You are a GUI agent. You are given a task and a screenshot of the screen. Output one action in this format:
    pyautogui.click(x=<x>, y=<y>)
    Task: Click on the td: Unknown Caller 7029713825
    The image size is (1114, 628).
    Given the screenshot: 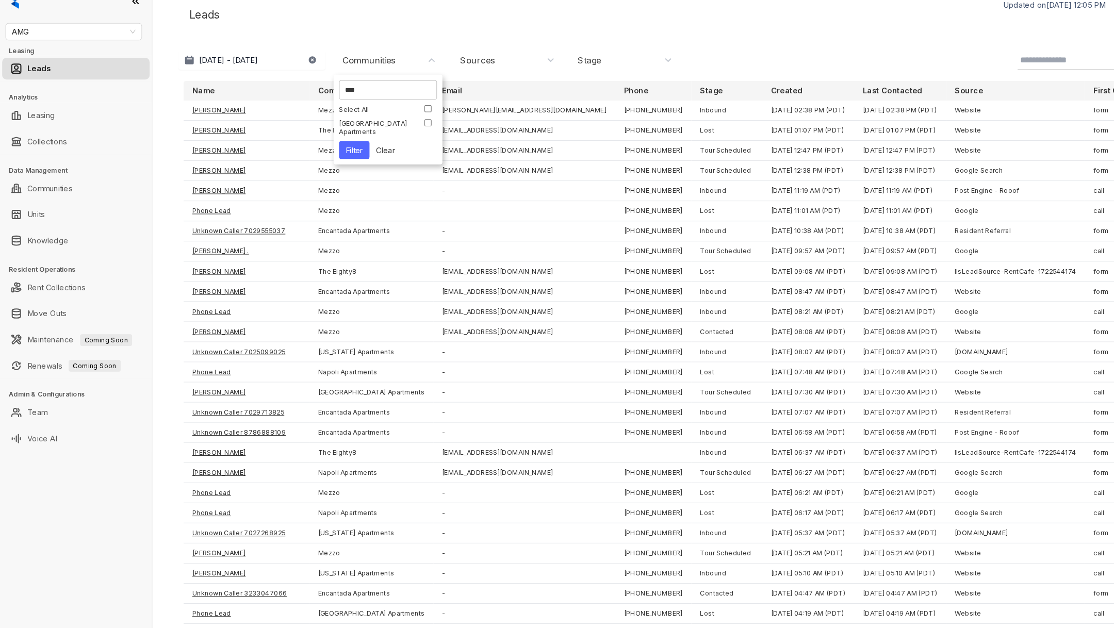 What is the action you would take?
    pyautogui.click(x=234, y=405)
    